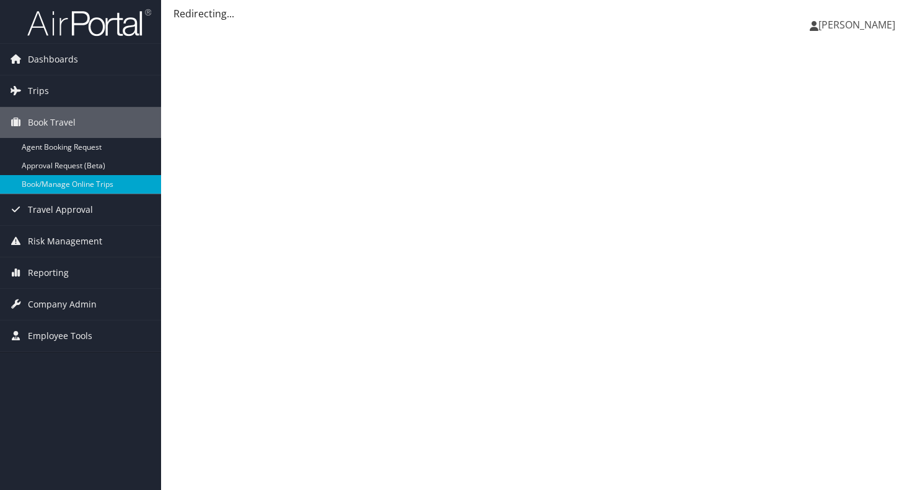 This screenshot has height=490, width=920. I want to click on span: Travel Approval, so click(60, 210).